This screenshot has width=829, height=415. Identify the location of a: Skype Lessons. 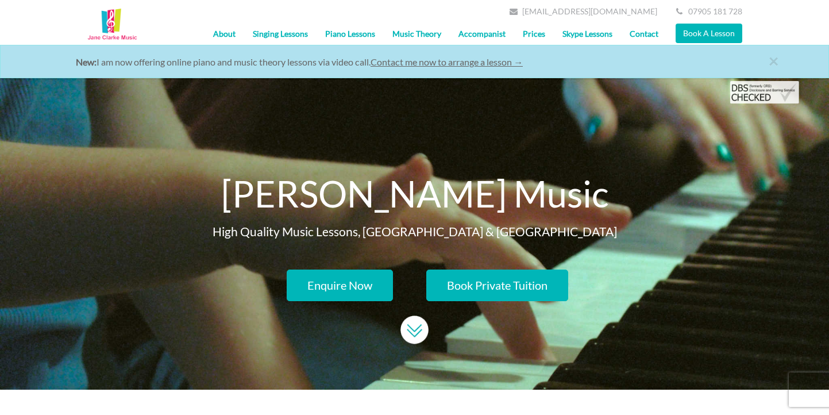
(587, 34).